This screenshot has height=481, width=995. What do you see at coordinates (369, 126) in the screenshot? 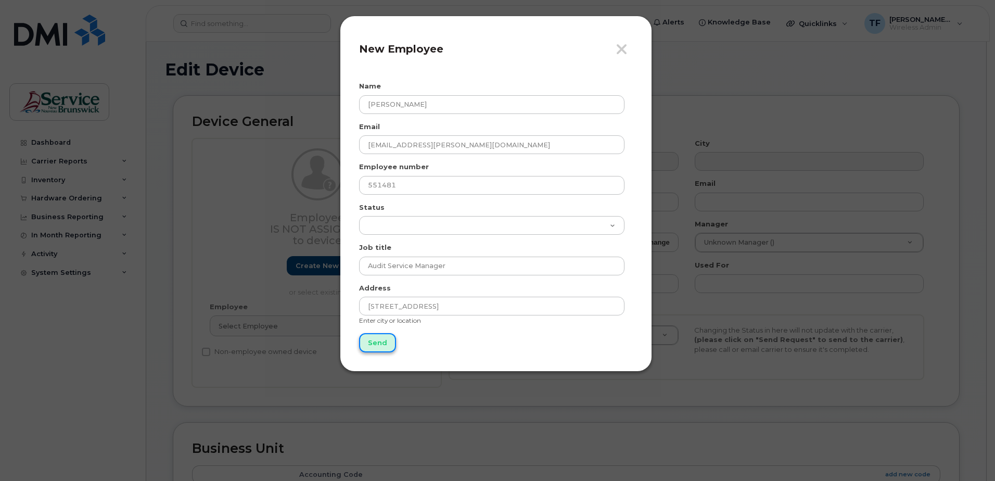
I see `label: Email` at bounding box center [369, 126].